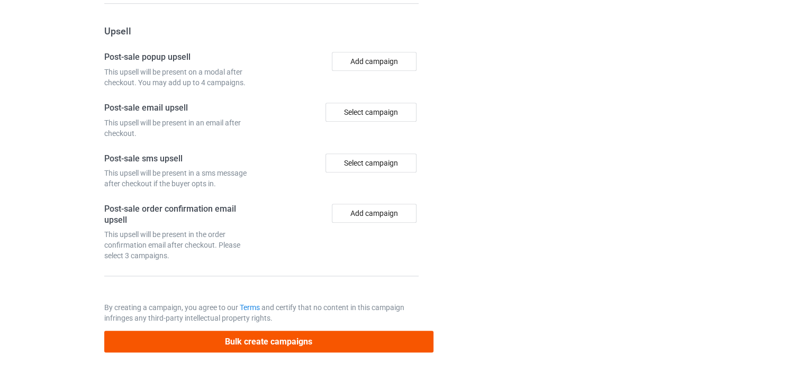  I want to click on h4: Post-sale sms upsell, so click(181, 159).